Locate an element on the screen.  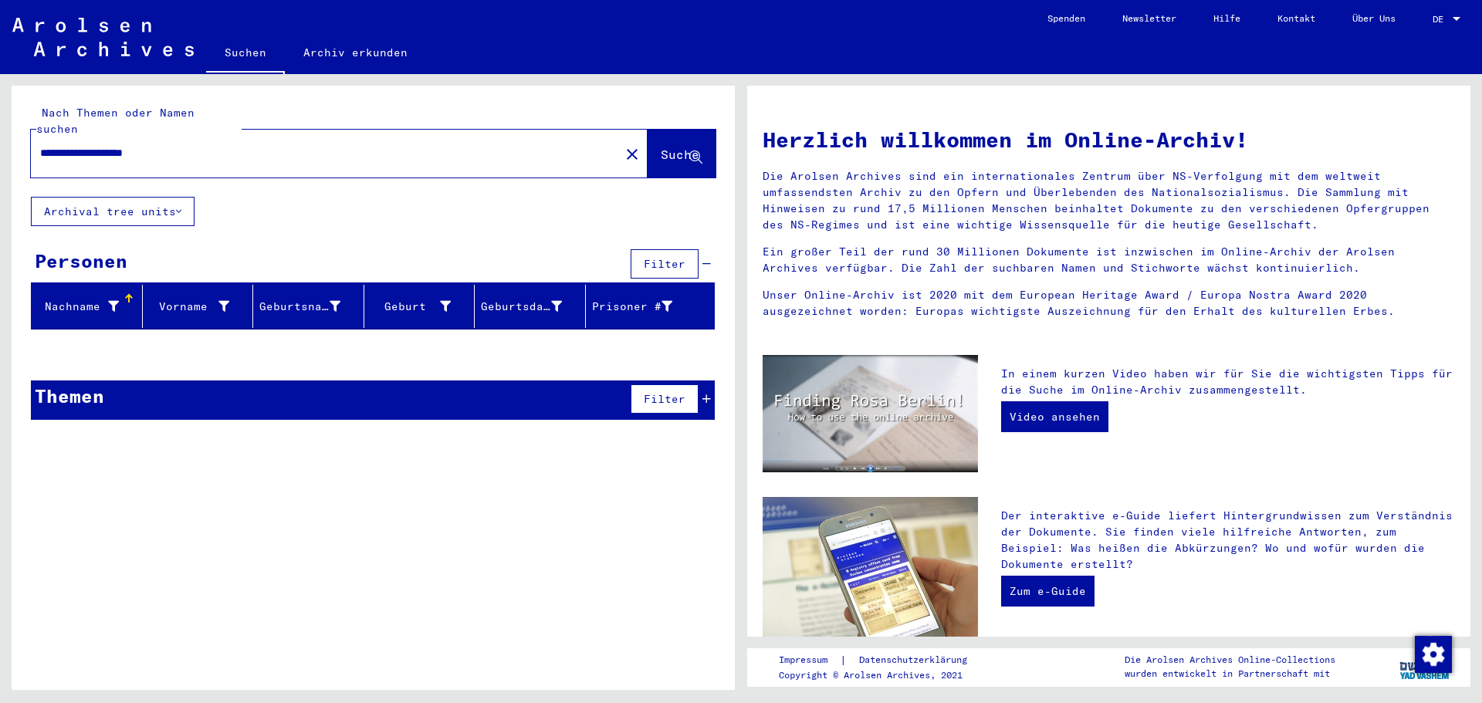
button: Clear is located at coordinates (632, 154).